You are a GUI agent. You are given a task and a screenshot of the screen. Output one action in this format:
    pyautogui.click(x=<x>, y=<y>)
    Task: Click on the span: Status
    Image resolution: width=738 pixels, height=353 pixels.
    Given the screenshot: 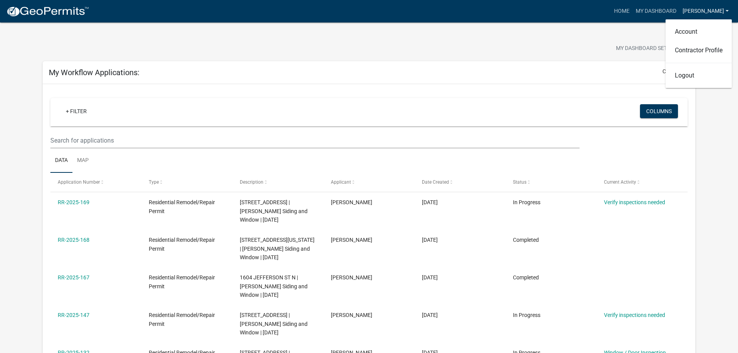 What is the action you would take?
    pyautogui.click(x=520, y=182)
    